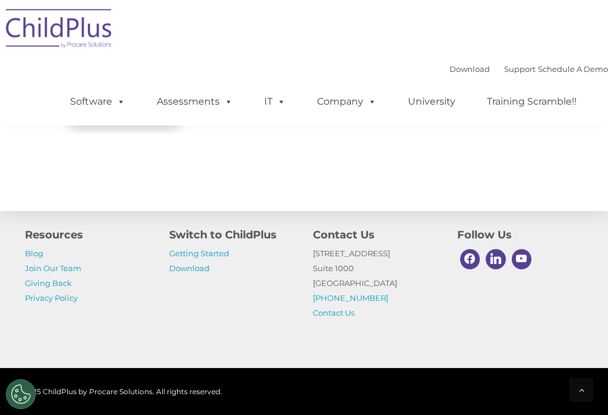 This screenshot has height=415, width=608. What do you see at coordinates (48, 283) in the screenshot?
I see `a: Giving Back` at bounding box center [48, 283].